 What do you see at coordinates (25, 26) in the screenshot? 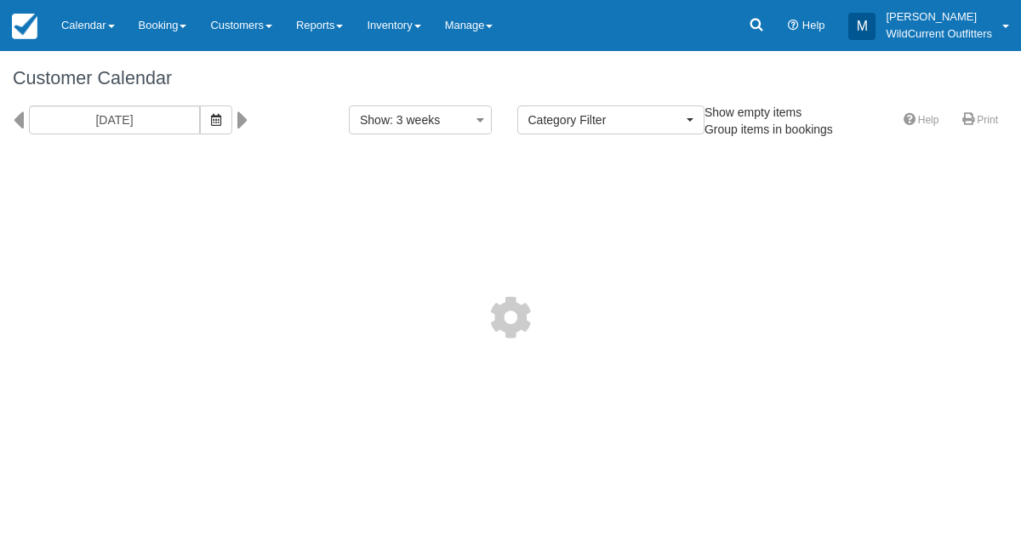
I see `img: checkfront-main-nav-mini-logo.png` at bounding box center [25, 26].